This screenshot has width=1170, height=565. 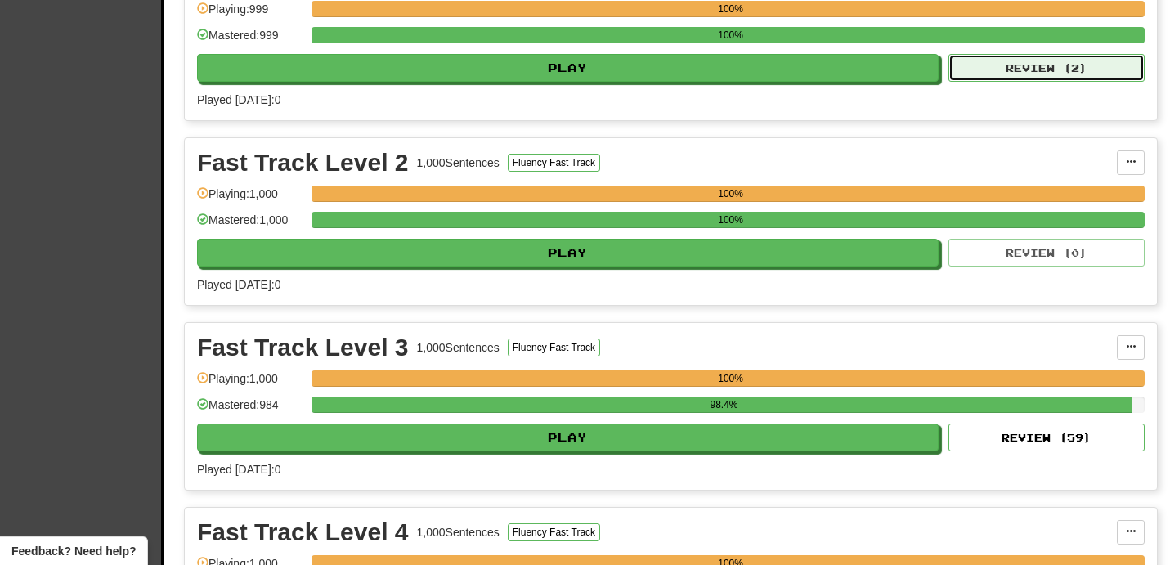 What do you see at coordinates (302, 532) in the screenshot?
I see `div: Fast Track Level 4` at bounding box center [302, 532].